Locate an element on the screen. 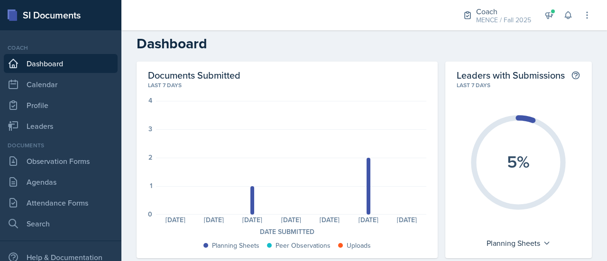 The width and height of the screenshot is (607, 261). a: Calendar is located at coordinates (61, 84).